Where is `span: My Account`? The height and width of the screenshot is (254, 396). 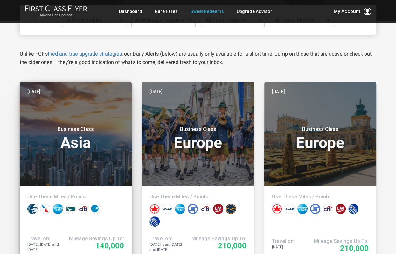 span: My Account is located at coordinates (347, 11).